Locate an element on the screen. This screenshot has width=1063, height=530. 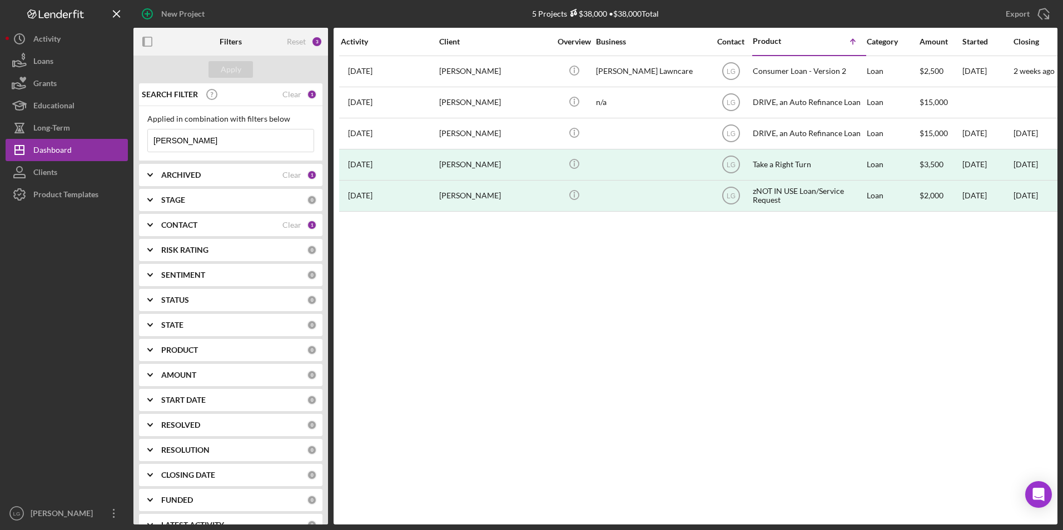
button: Clients is located at coordinates (67, 172).